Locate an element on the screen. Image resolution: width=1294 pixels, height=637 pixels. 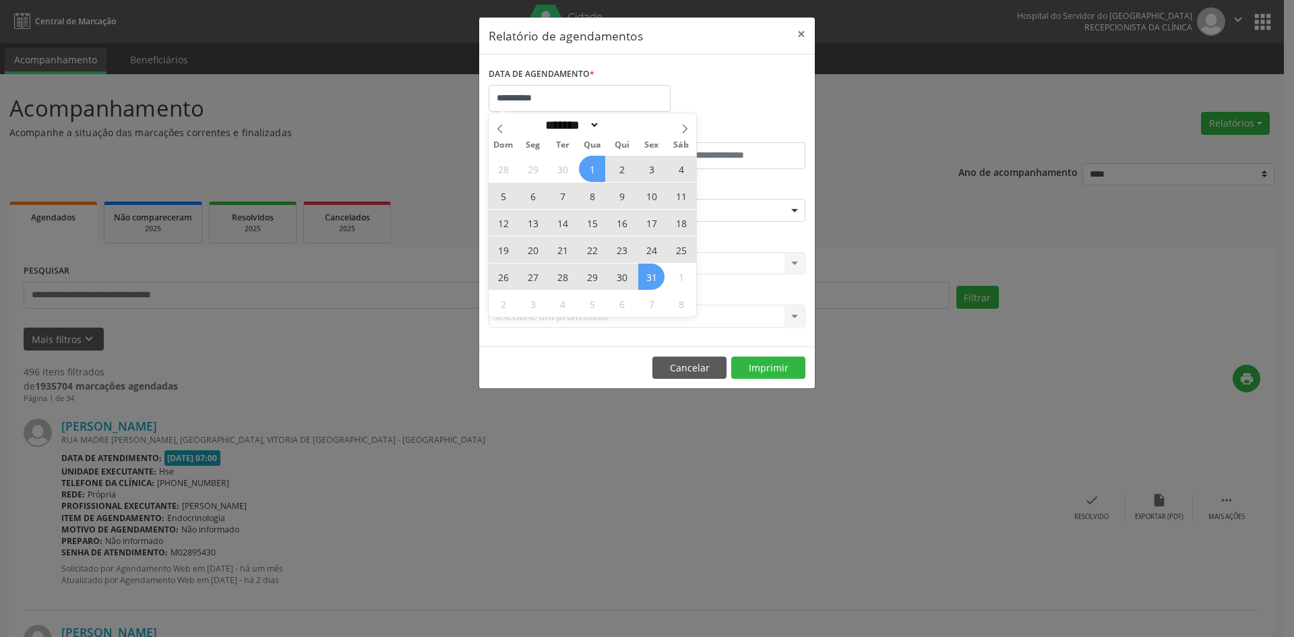
span: Novembro 1, 2025 is located at coordinates (681, 276).